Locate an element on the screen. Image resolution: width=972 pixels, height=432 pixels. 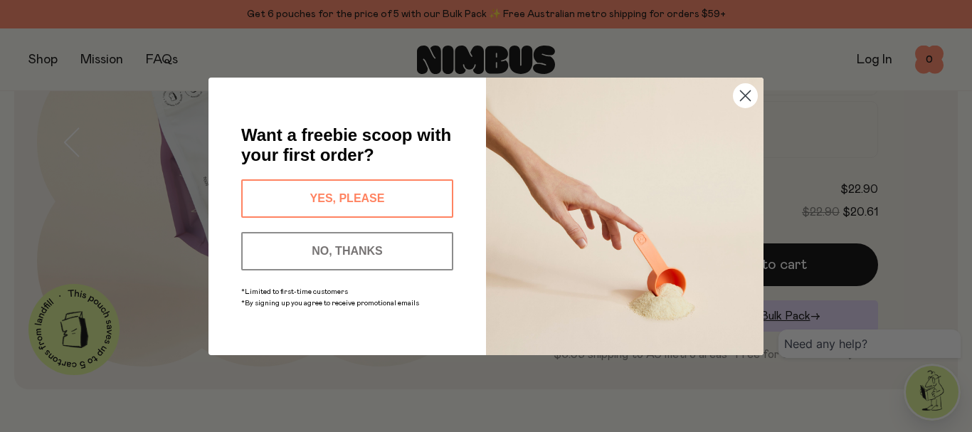
button: NO, THANKS is located at coordinates (347, 251).